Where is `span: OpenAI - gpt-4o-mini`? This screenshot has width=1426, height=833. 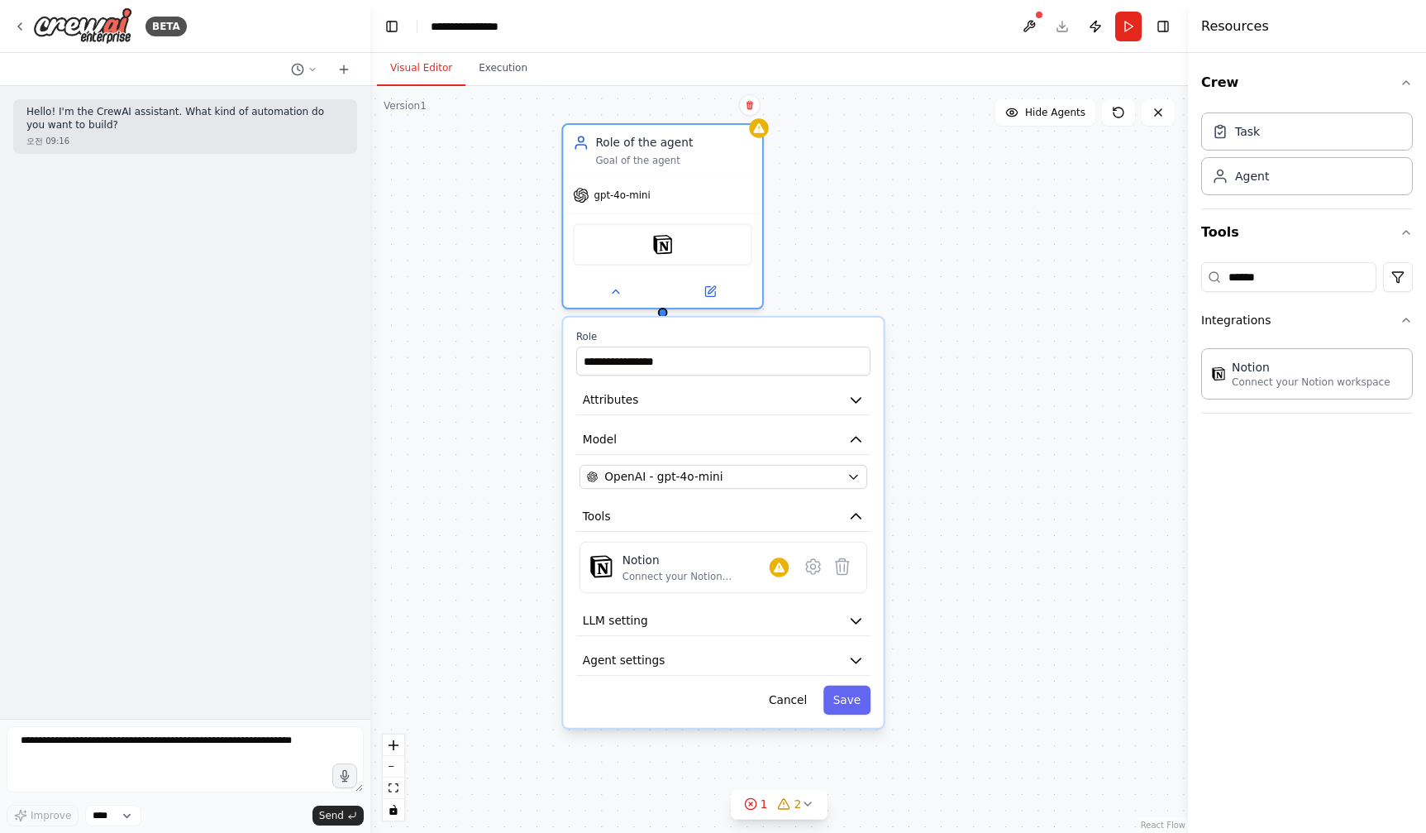
span: OpenAI - gpt-4o-mini is located at coordinates (663, 477).